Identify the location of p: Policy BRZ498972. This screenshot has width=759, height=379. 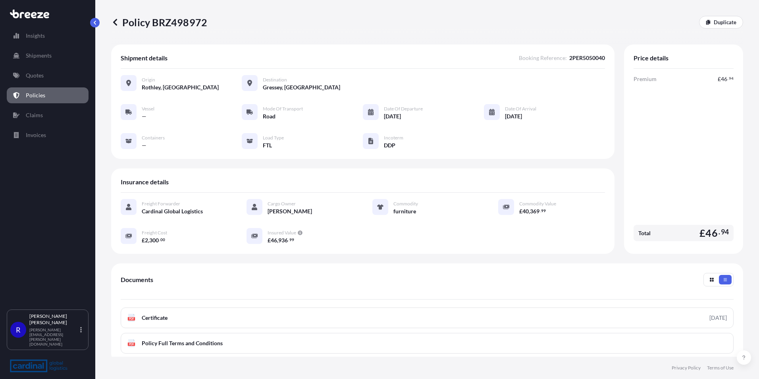
(159, 22).